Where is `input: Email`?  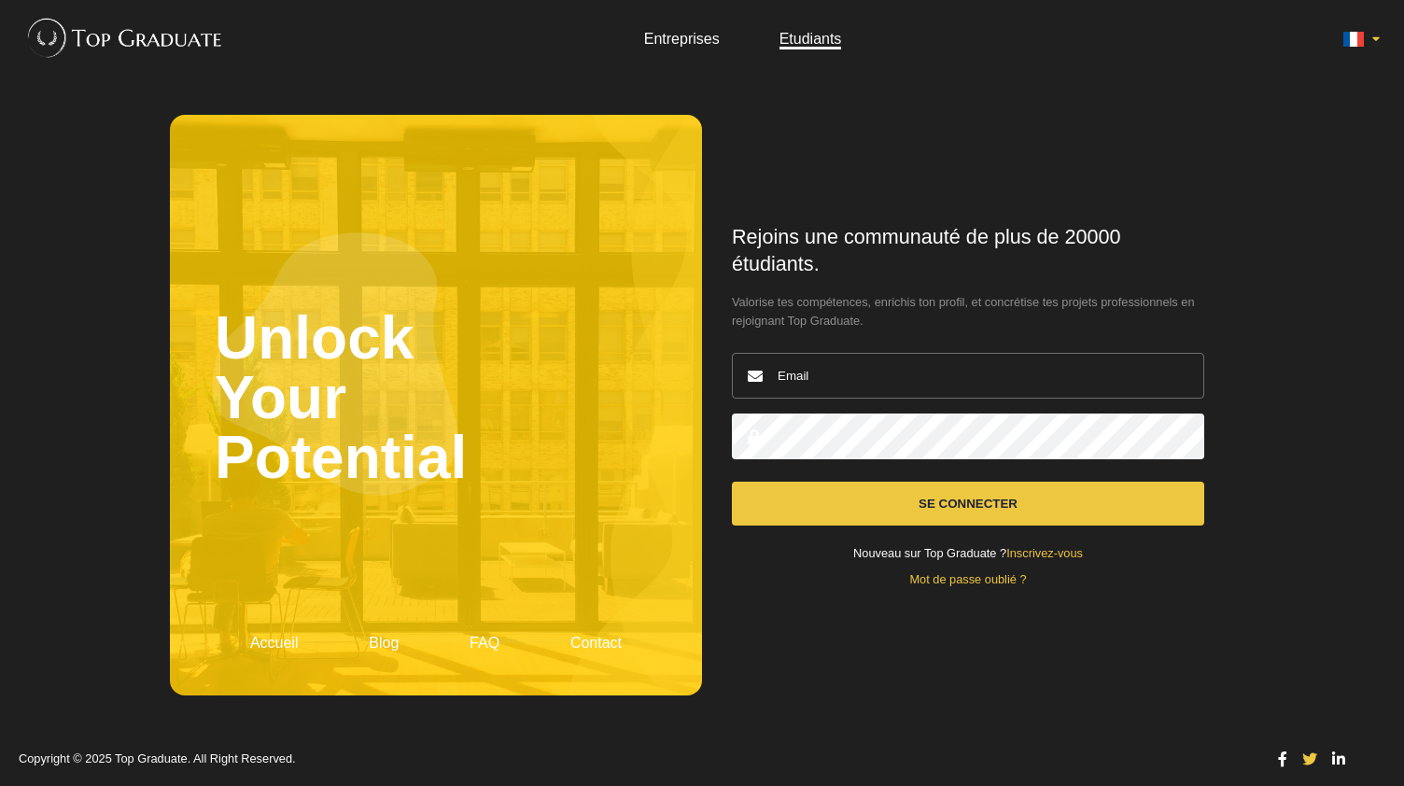
input: Email is located at coordinates (968, 375).